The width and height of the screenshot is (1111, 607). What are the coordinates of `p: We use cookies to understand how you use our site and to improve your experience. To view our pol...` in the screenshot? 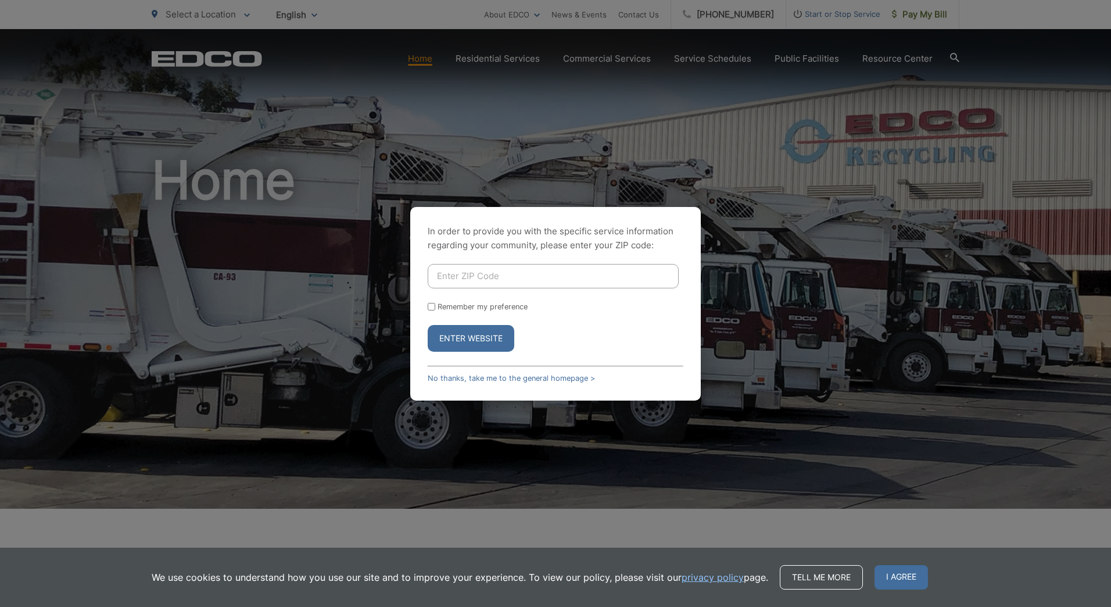 It's located at (460, 577).